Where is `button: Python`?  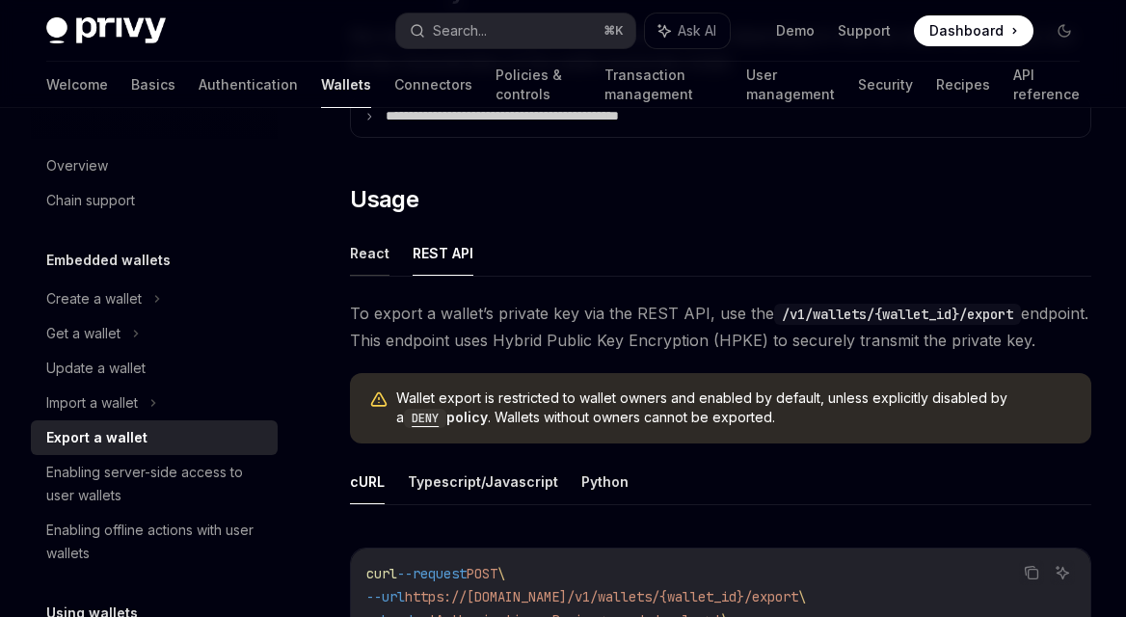 button: Python is located at coordinates (605, 481).